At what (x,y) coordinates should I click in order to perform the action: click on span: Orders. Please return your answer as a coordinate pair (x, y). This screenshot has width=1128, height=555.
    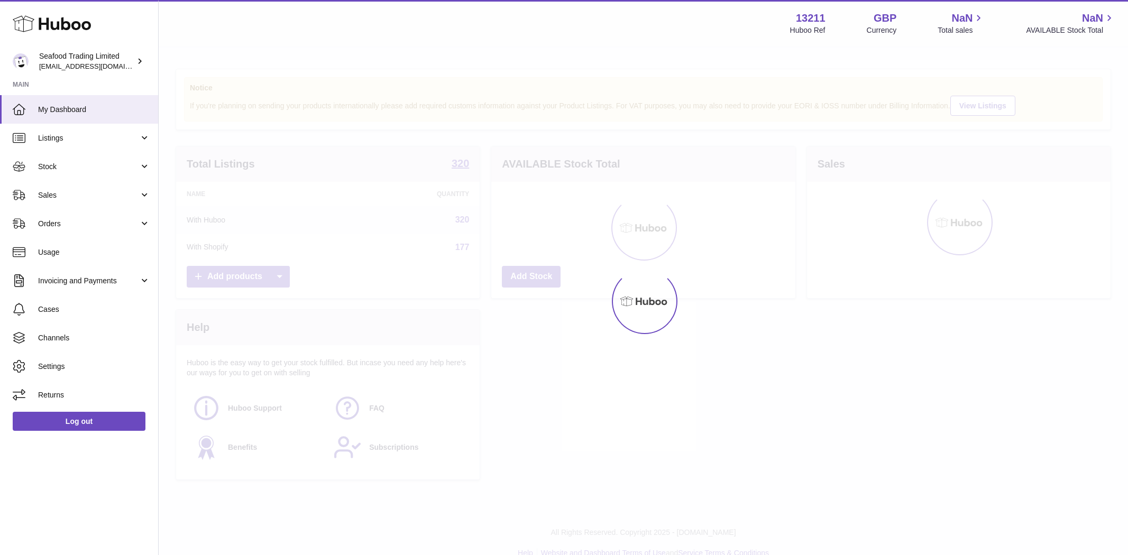
    Looking at the image, I should click on (88, 224).